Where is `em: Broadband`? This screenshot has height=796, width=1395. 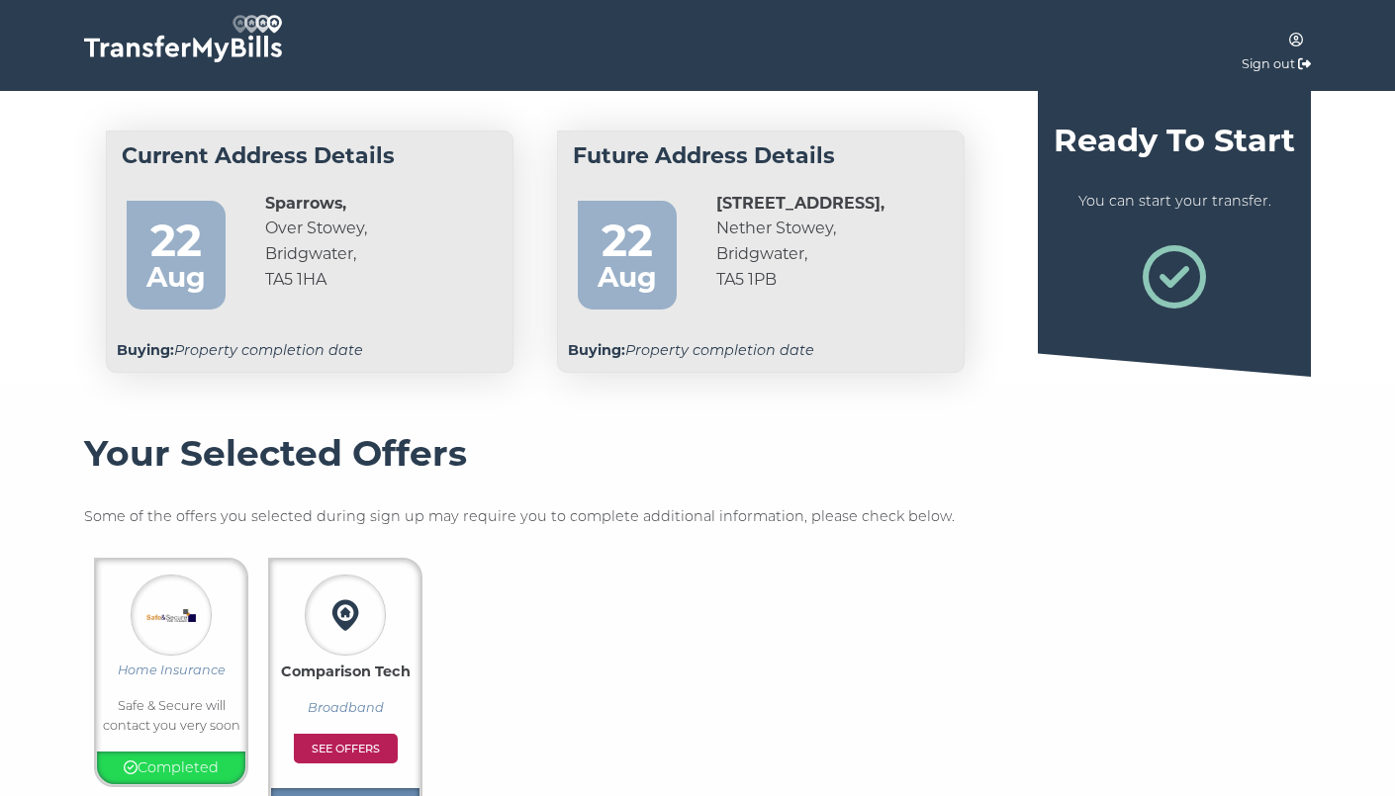
em: Broadband is located at coordinates (345, 707).